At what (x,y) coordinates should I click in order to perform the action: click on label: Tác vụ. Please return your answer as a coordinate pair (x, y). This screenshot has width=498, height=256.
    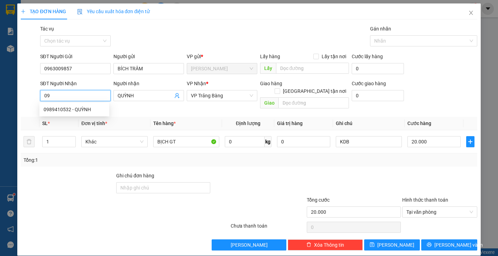
    Looking at the image, I should click on (47, 29).